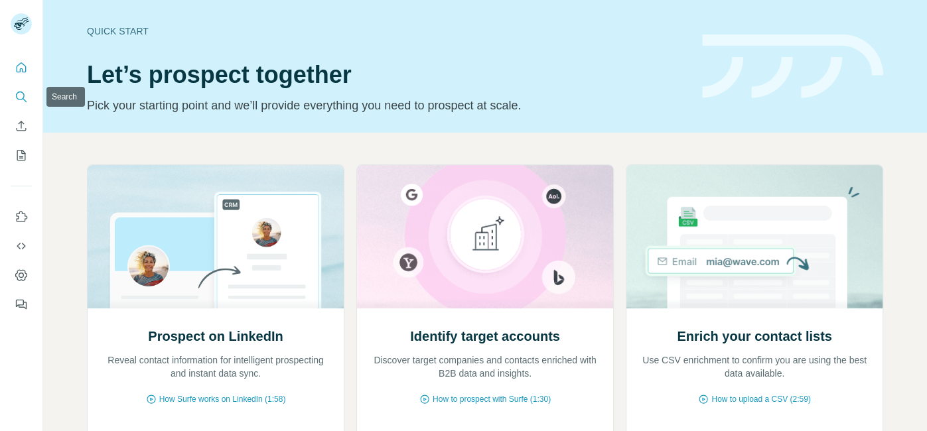  Describe the element at coordinates (21, 304) in the screenshot. I see `button: Feedback` at that location.